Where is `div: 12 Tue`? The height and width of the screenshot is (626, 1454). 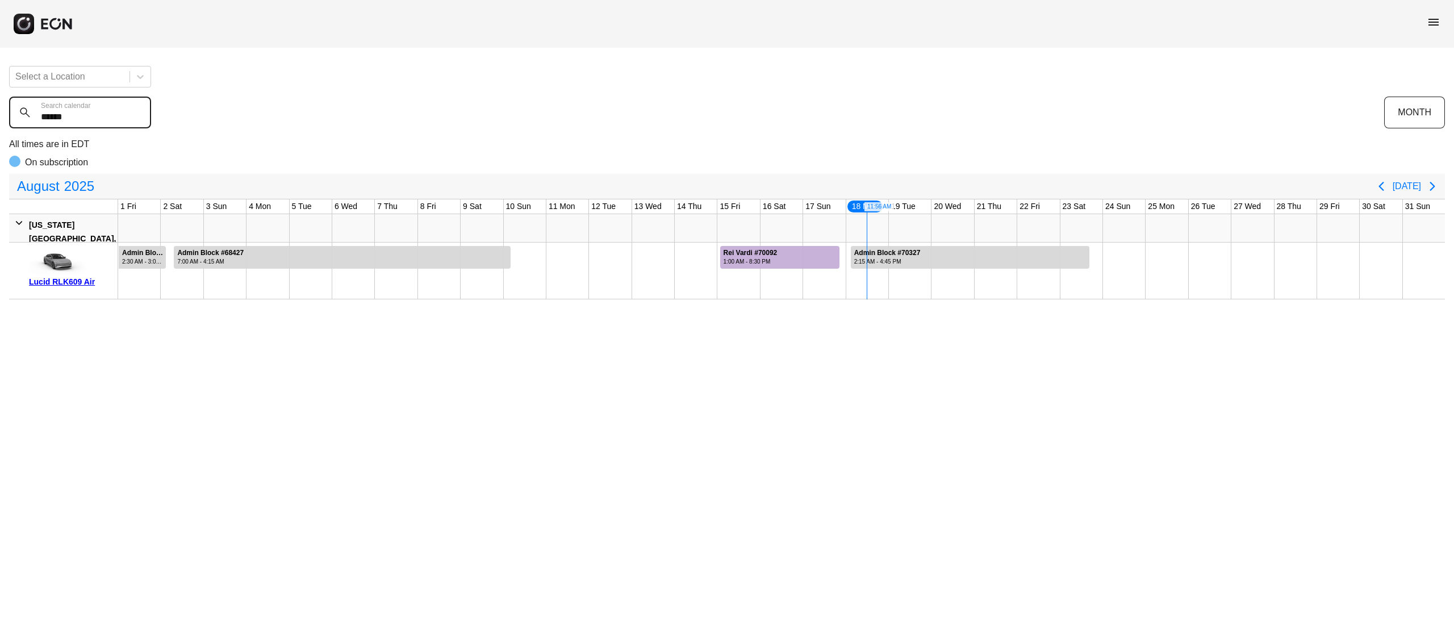
div: 12 Tue is located at coordinates (603, 206).